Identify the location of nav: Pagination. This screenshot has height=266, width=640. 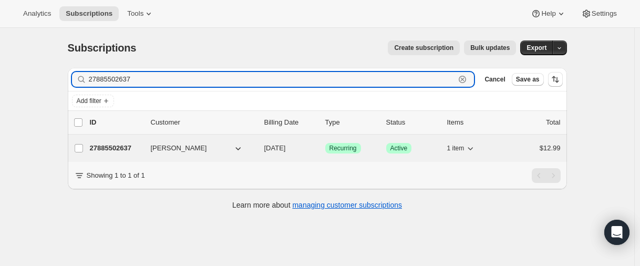
(546, 176).